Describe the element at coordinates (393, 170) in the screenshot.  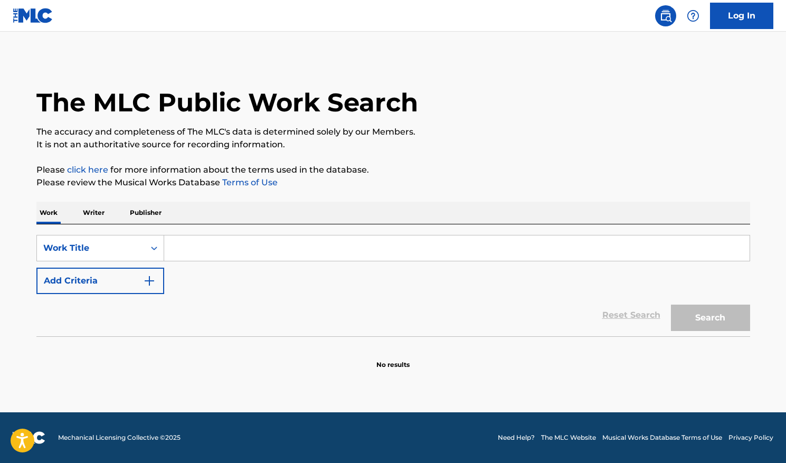
I see `p: Please for more information about the terms used in the database.` at that location.